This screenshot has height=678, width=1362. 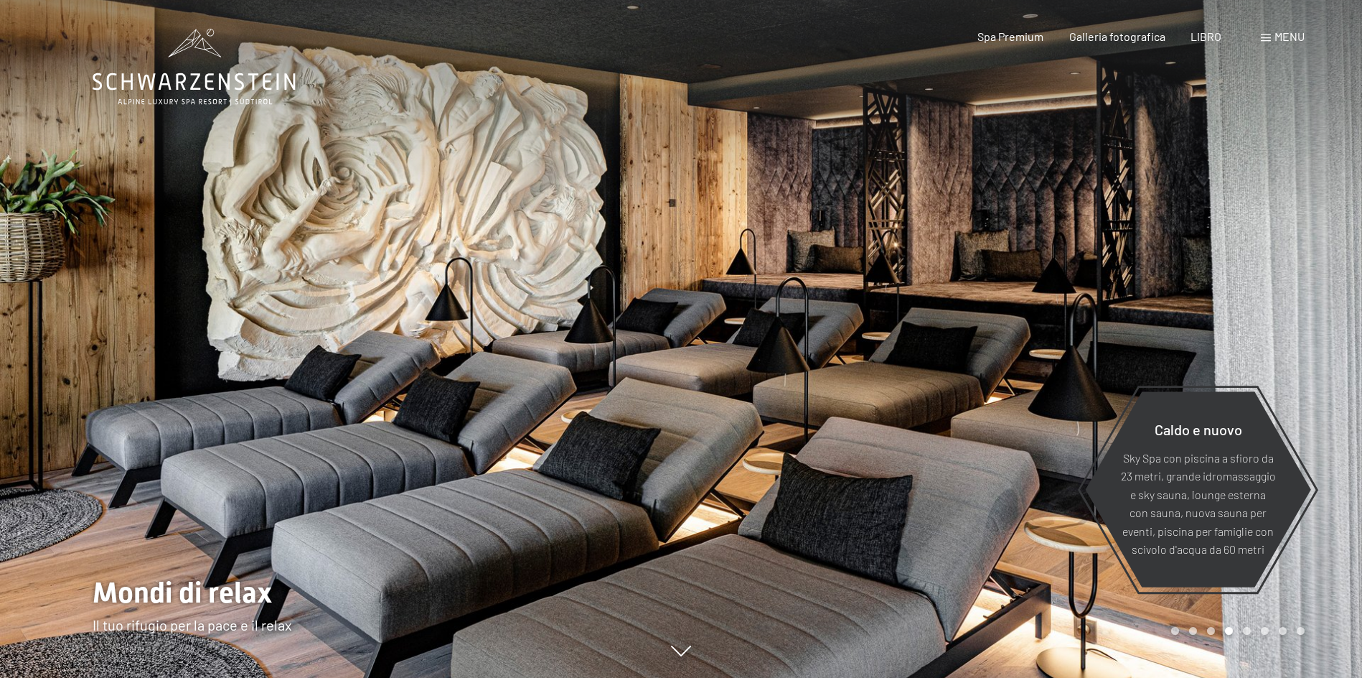 What do you see at coordinates (1229, 630) in the screenshot?
I see `div: Carousel Page 4 (Current Slide)` at bounding box center [1229, 630].